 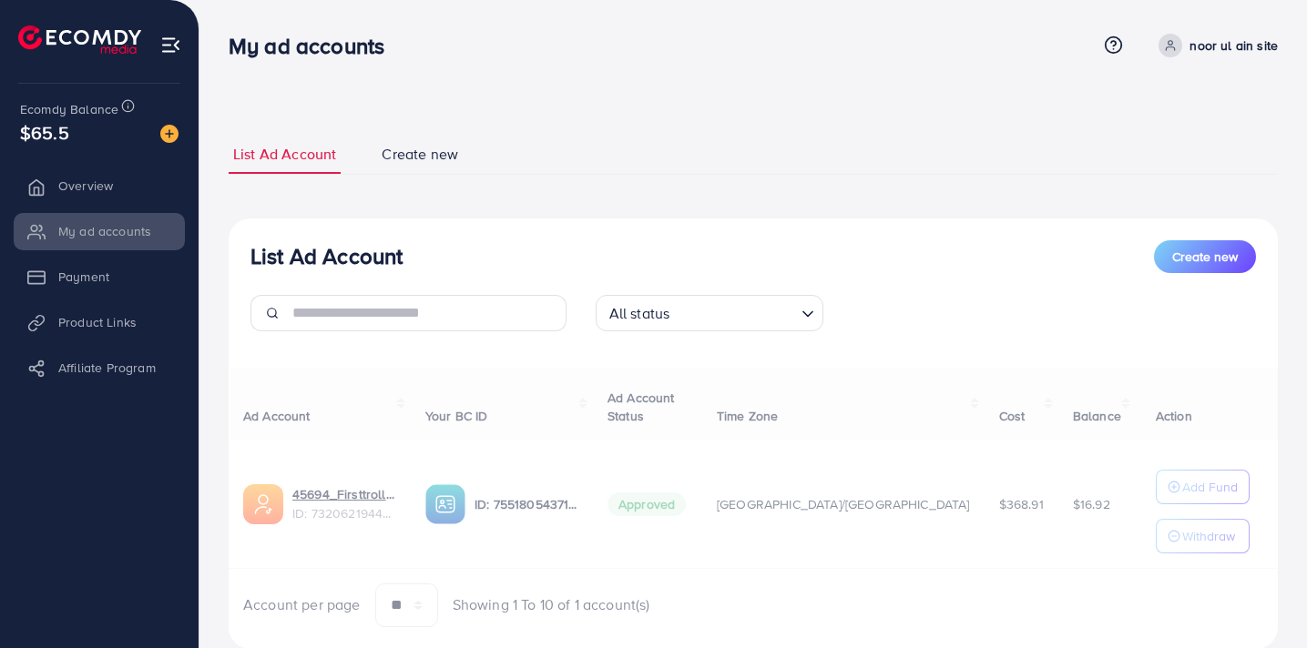 I want to click on span: $65.5, so click(x=45, y=132).